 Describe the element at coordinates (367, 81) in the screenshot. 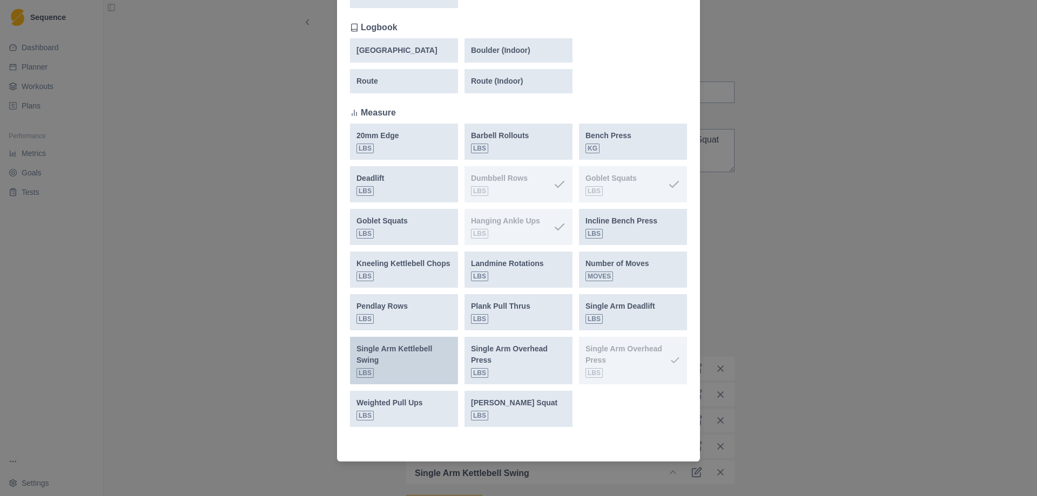

I see `p: Route` at that location.